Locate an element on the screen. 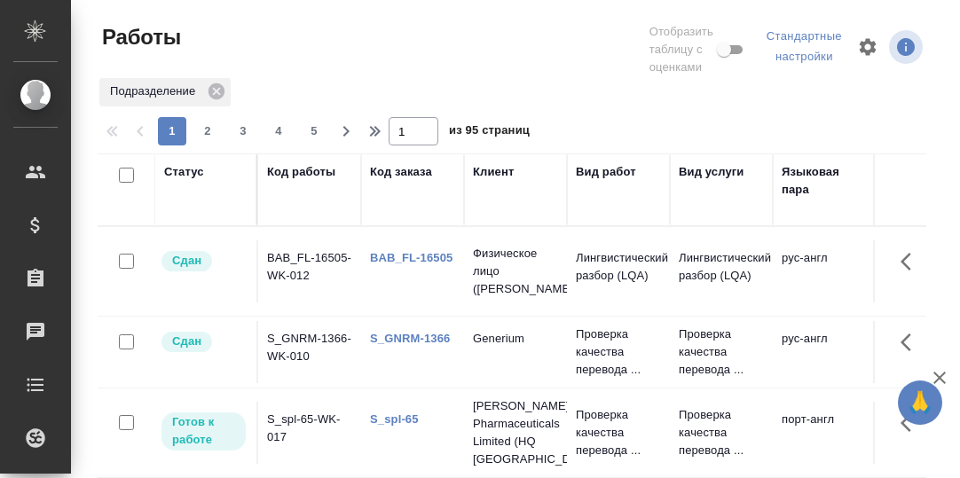 The width and height of the screenshot is (960, 478). a: S_spl-65 is located at coordinates (394, 419).